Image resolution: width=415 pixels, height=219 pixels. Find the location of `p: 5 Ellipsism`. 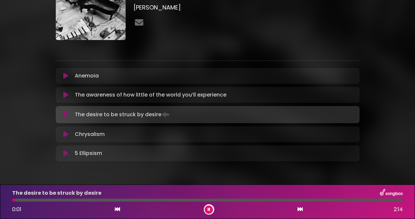

p: 5 Ellipsism is located at coordinates (88, 153).